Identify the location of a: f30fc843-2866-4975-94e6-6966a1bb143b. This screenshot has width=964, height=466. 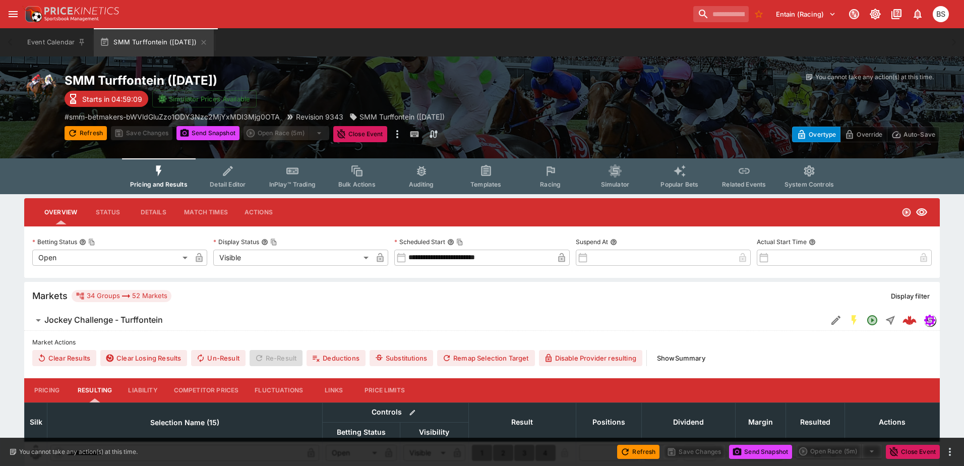
(910, 320).